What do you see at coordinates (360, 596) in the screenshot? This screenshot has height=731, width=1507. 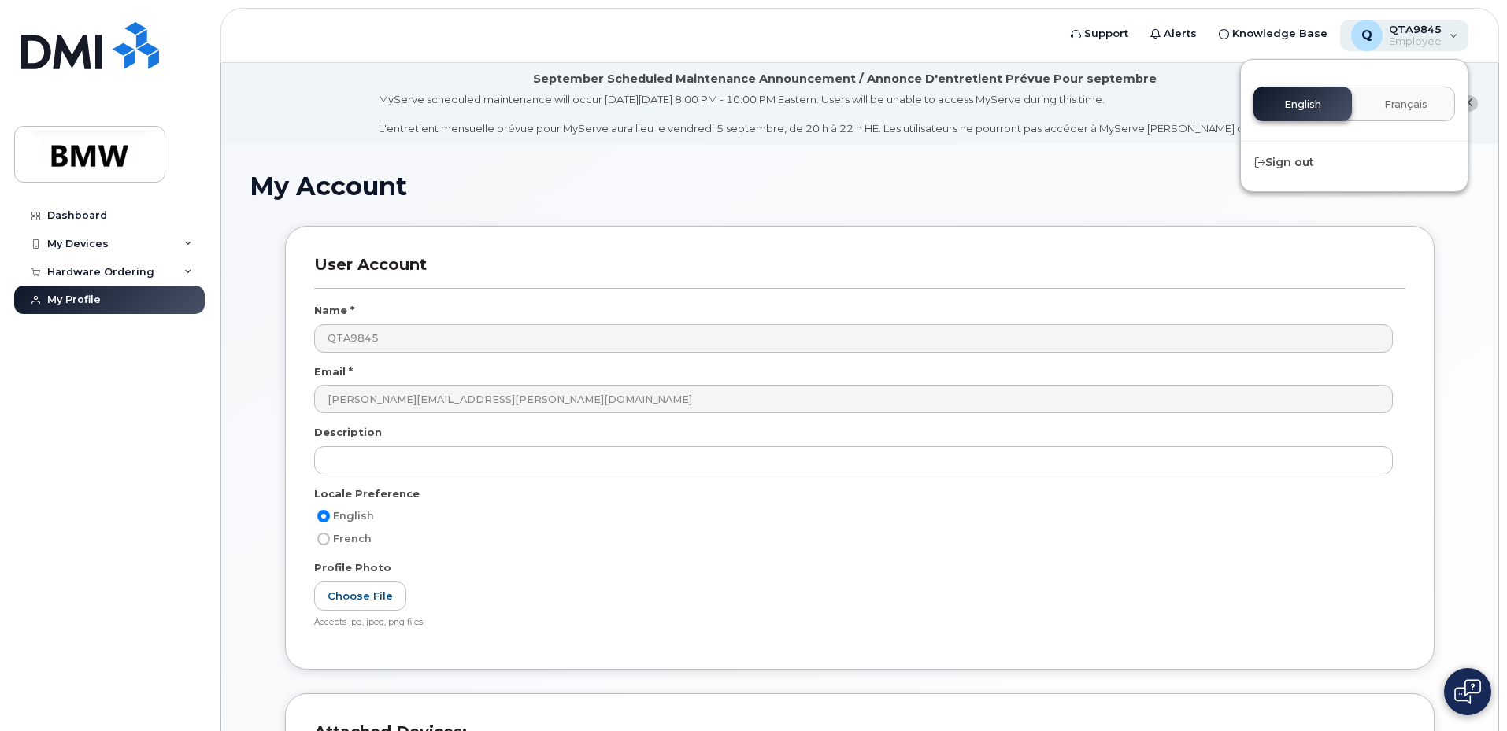 I see `label: Choose File` at bounding box center [360, 596].